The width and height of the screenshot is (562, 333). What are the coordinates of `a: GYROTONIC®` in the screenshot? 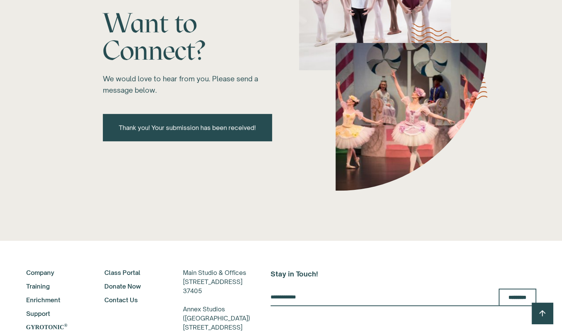 It's located at (55, 327).